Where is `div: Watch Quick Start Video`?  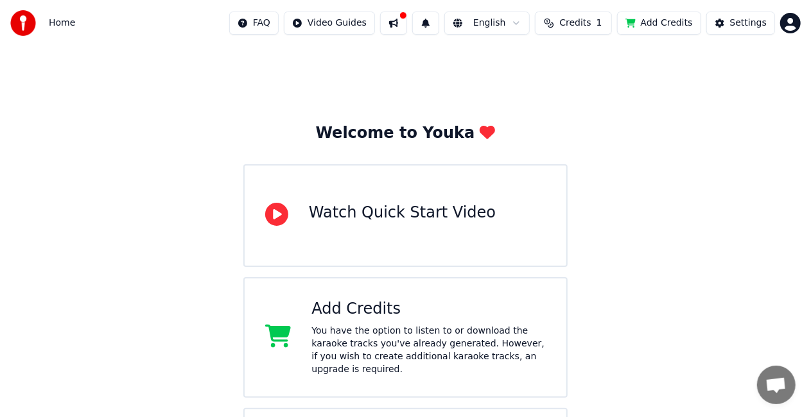 div: Watch Quick Start Video is located at coordinates (402, 213).